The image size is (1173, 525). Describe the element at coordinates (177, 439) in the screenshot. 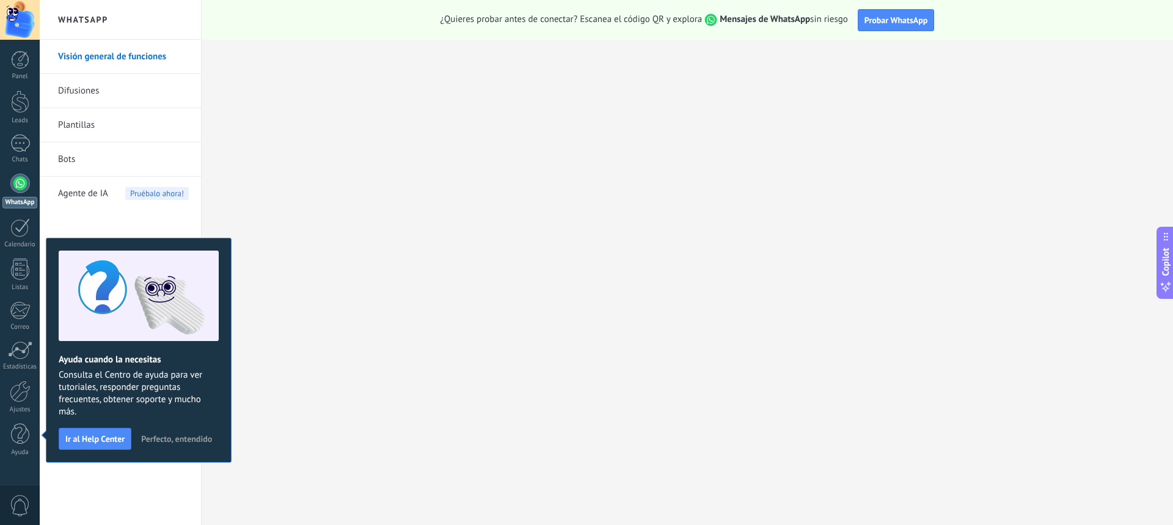

I see `span: Perfecto, entendido` at that location.